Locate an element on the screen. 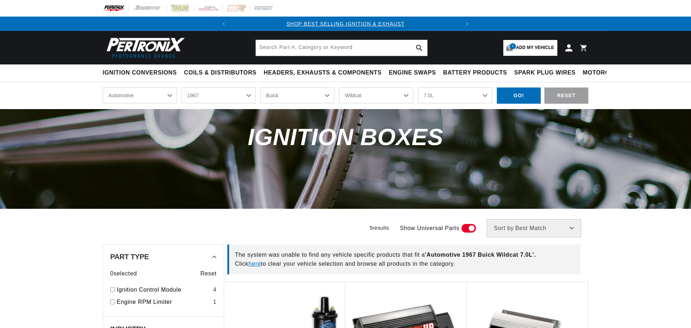 This screenshot has height=328, width=691. img: Pertronix is located at coordinates (144, 48).